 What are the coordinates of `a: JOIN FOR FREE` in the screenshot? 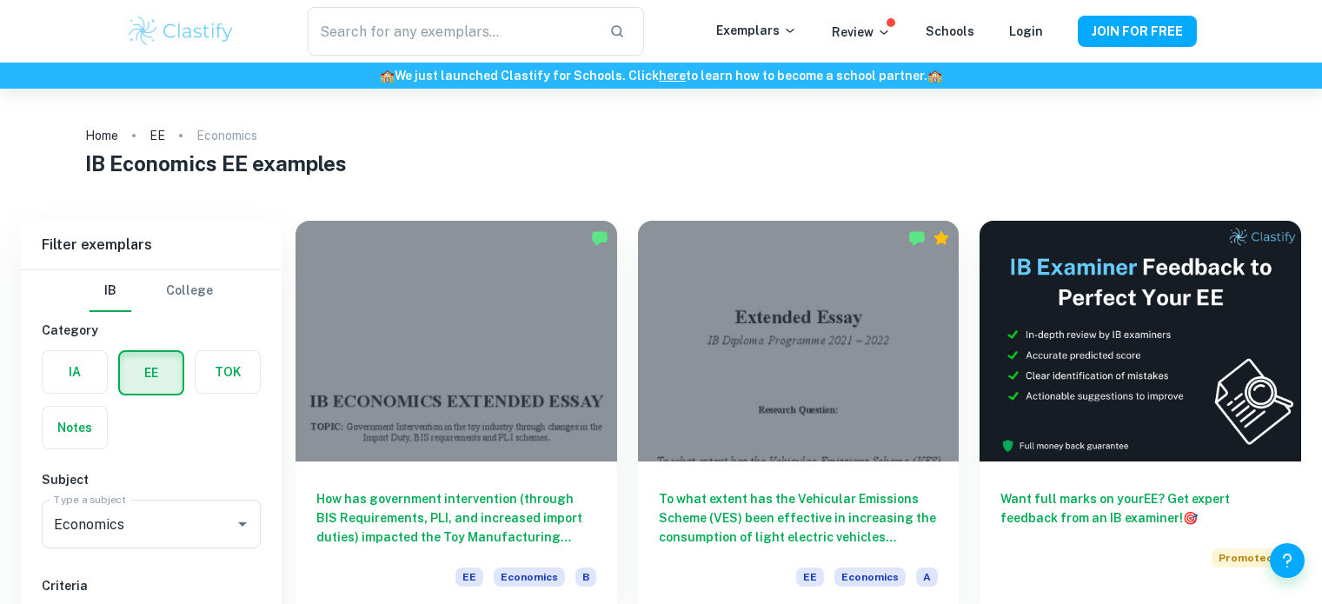 It's located at (1137, 31).